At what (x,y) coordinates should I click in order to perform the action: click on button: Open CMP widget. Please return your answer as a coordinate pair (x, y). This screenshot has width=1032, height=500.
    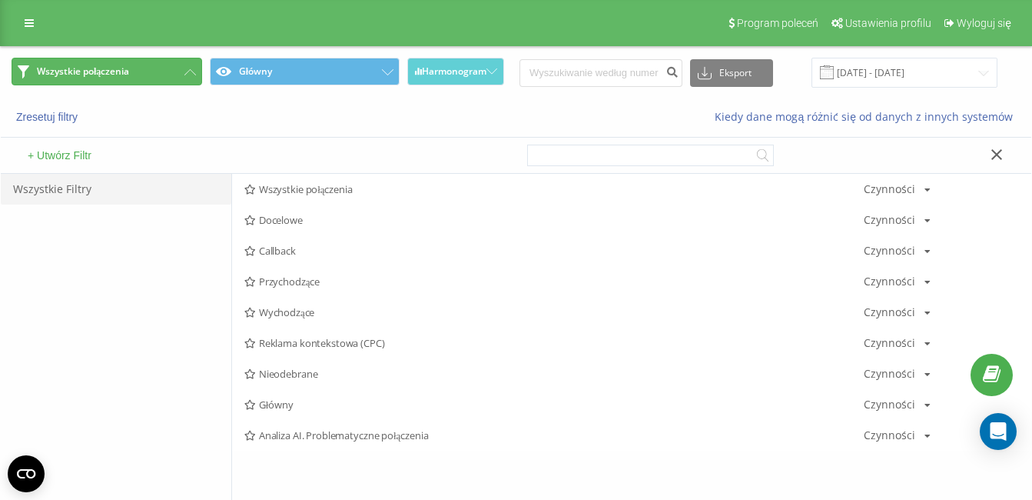
    Looking at the image, I should click on (26, 473).